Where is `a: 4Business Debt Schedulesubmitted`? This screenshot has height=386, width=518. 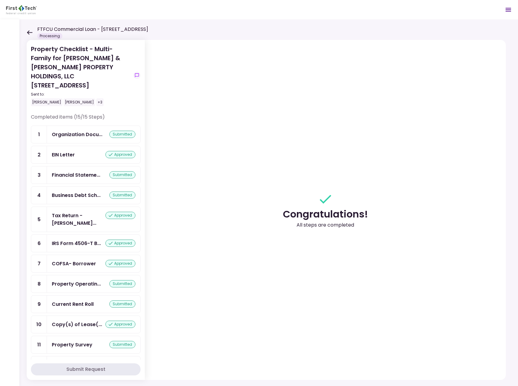
a: 4Business Debt Schedulesubmitted is located at coordinates (86, 195).